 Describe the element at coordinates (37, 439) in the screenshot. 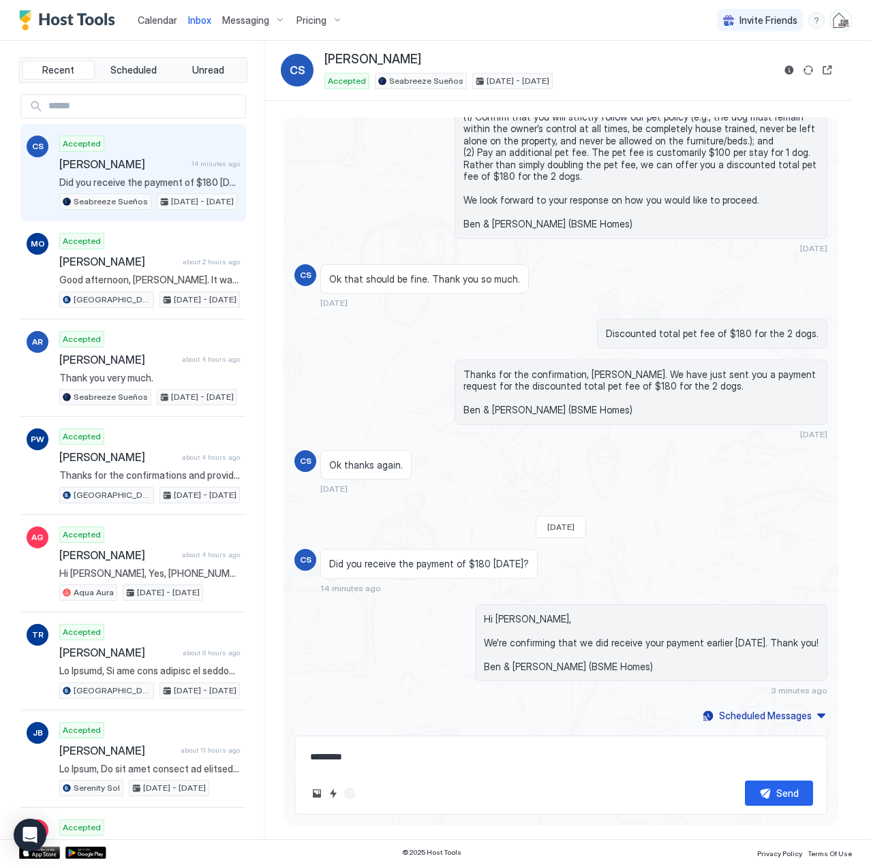

I see `span: PW` at that location.